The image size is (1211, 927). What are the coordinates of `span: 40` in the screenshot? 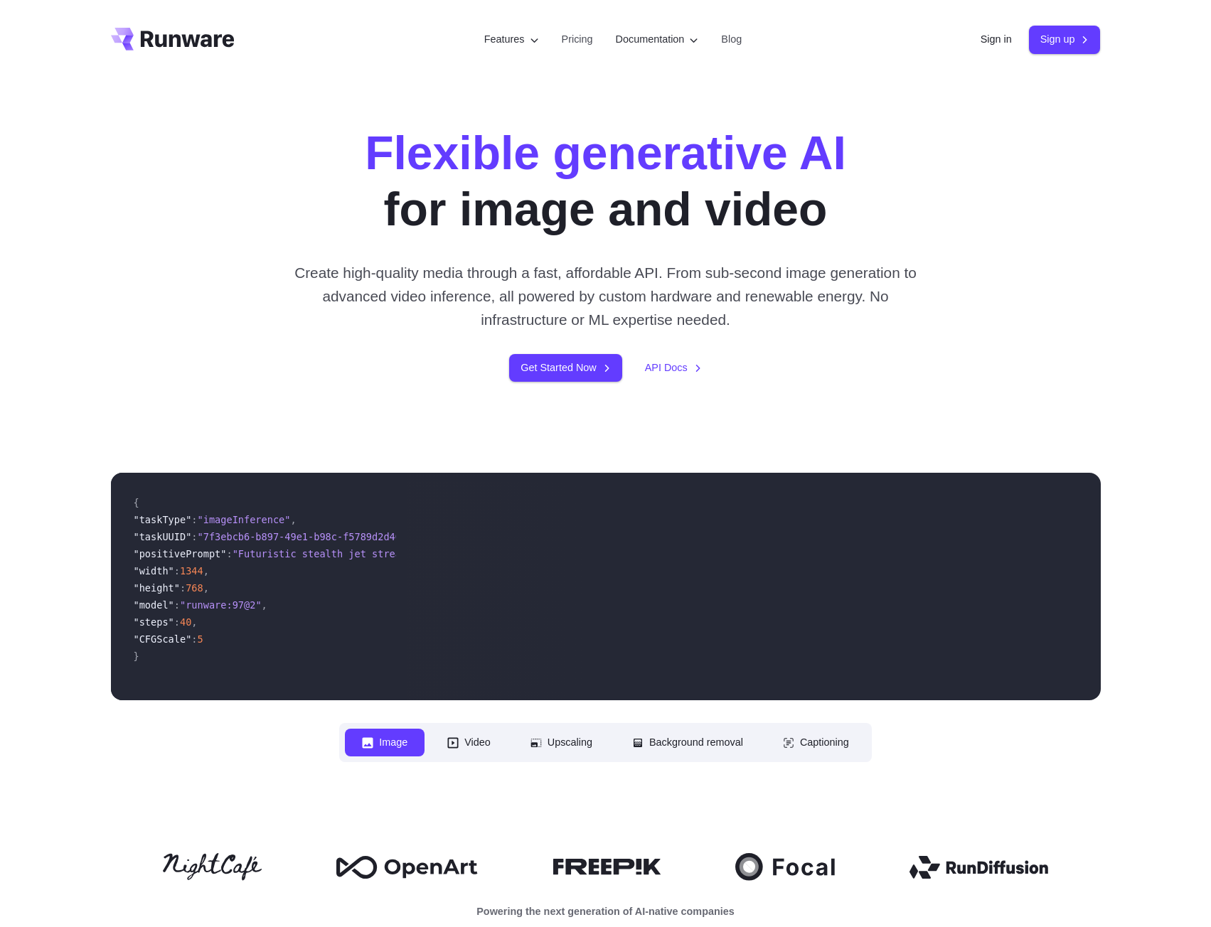 It's located at (186, 622).